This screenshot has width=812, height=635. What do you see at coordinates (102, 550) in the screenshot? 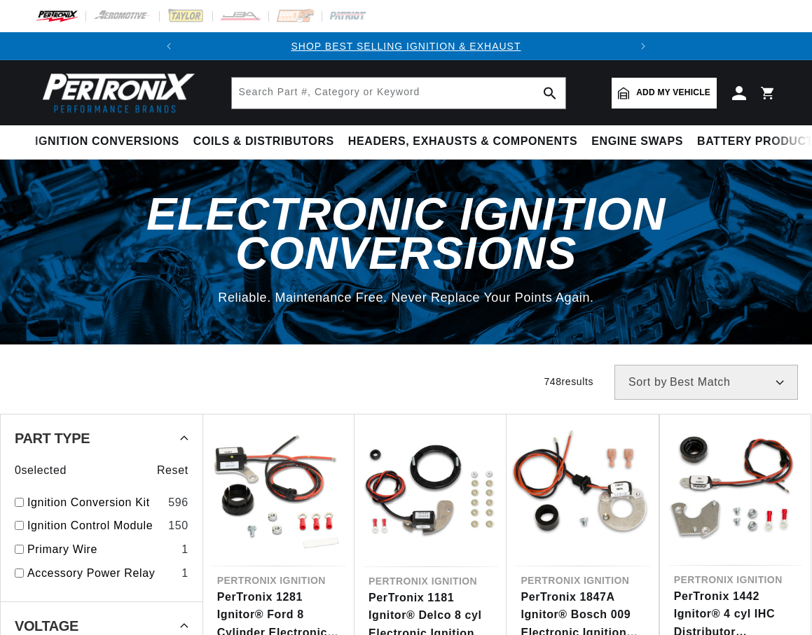
I see `a: Primary Wire` at bounding box center [102, 550].